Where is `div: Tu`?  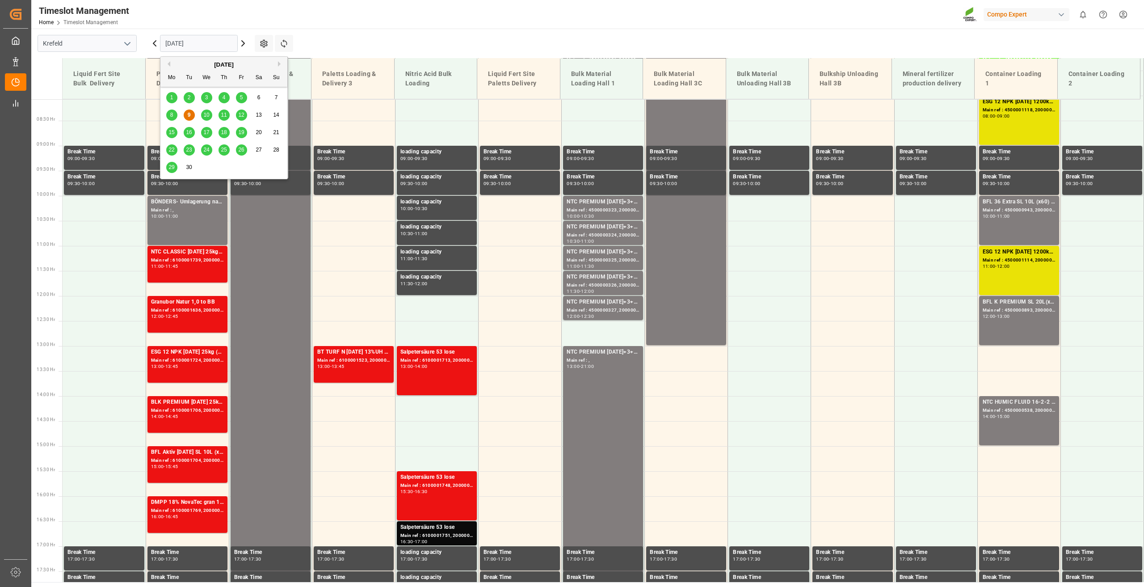 div: Tu is located at coordinates (189, 78).